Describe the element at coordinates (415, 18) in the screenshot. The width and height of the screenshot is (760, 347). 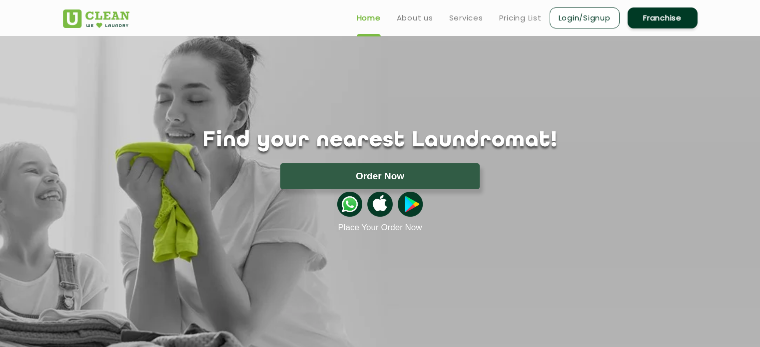
I see `a: About us` at that location.